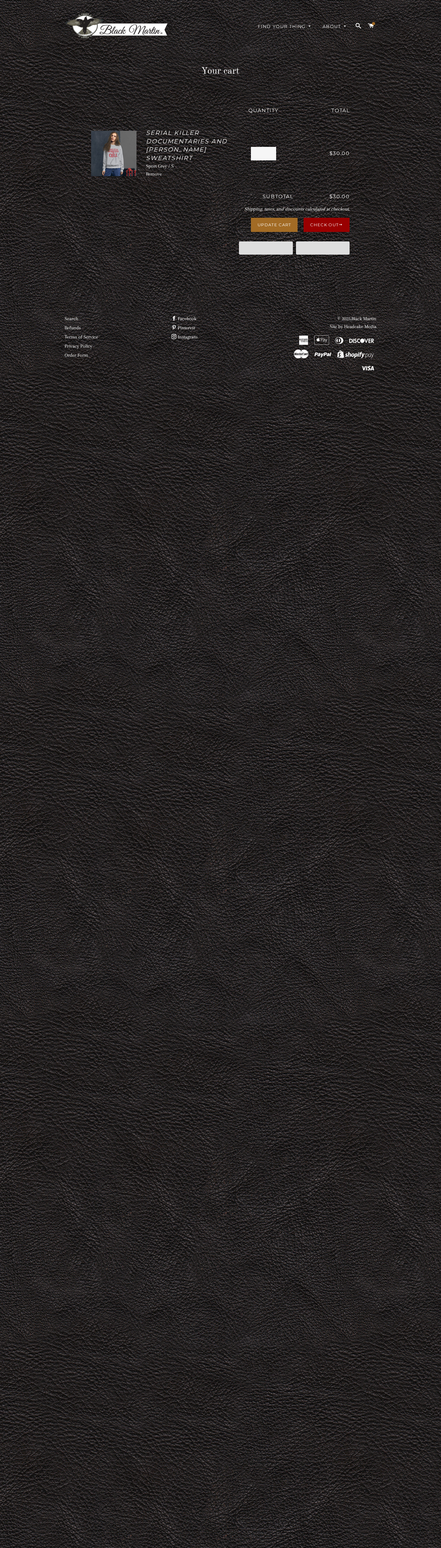 The image size is (441, 1548). Describe the element at coordinates (71, 319) in the screenshot. I see `a: Search` at that location.